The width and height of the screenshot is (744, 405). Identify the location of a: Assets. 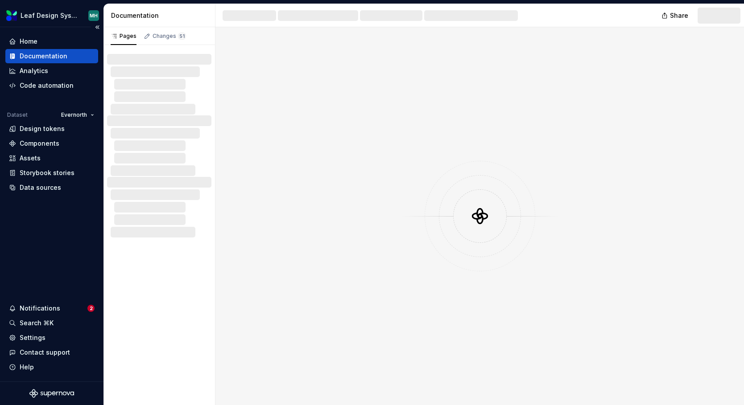
(52, 158).